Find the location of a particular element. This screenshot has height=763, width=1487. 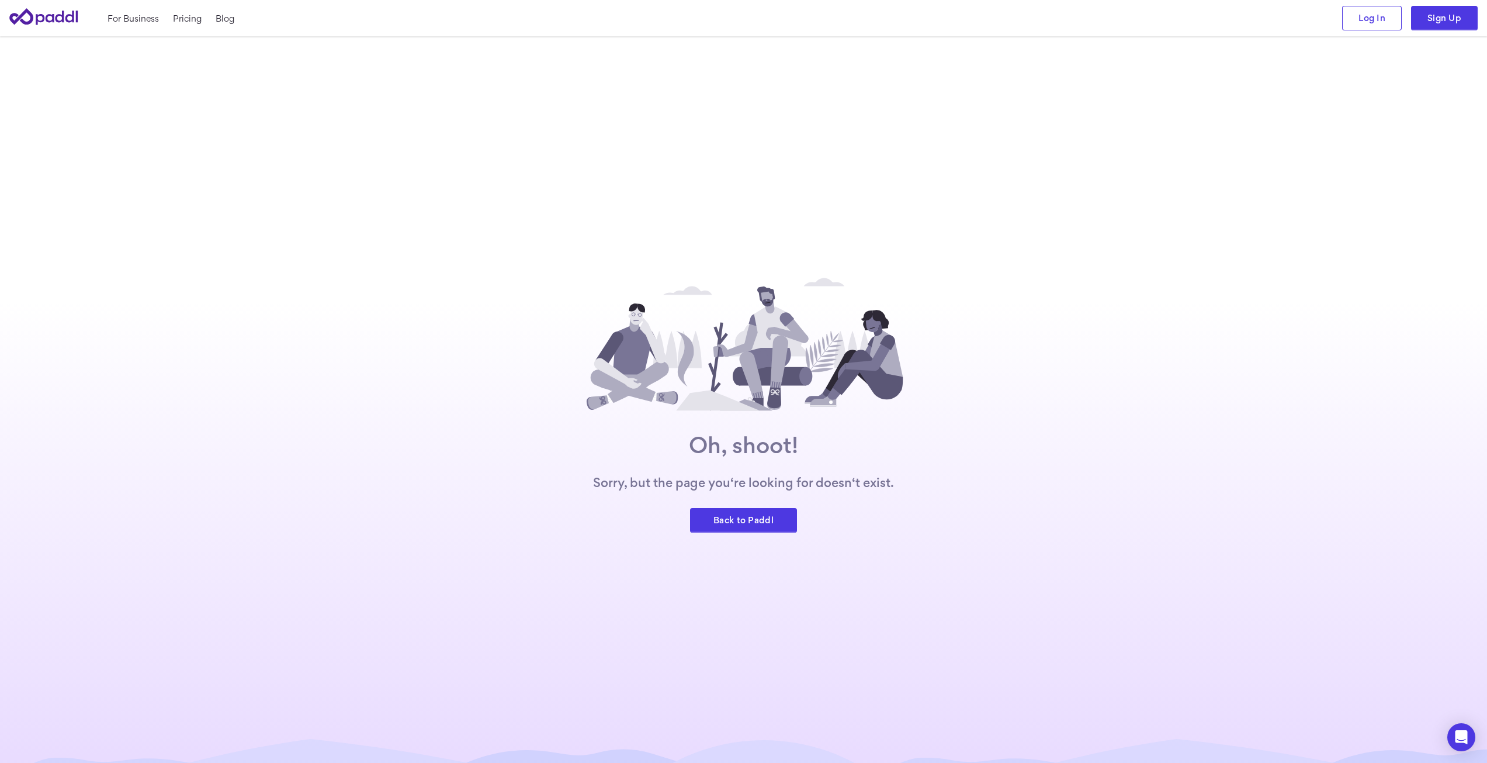

a: Pricing is located at coordinates (187, 18).